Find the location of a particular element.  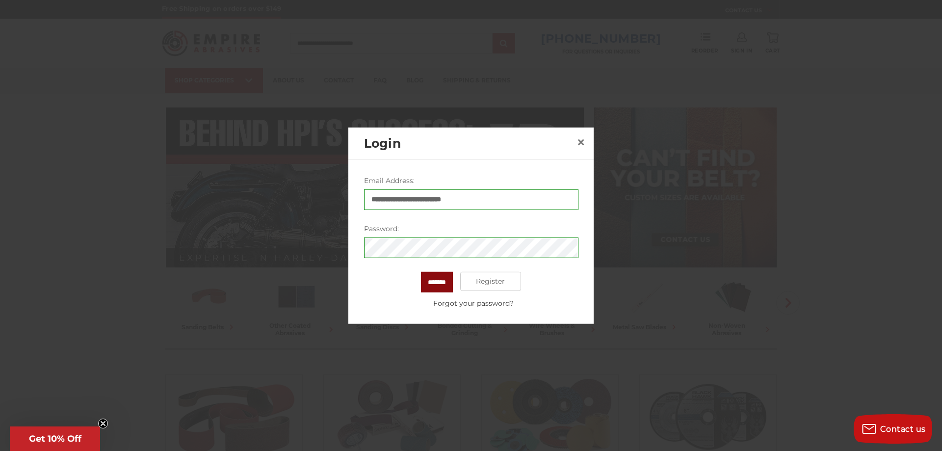

span: Contact us is located at coordinates (903, 429).